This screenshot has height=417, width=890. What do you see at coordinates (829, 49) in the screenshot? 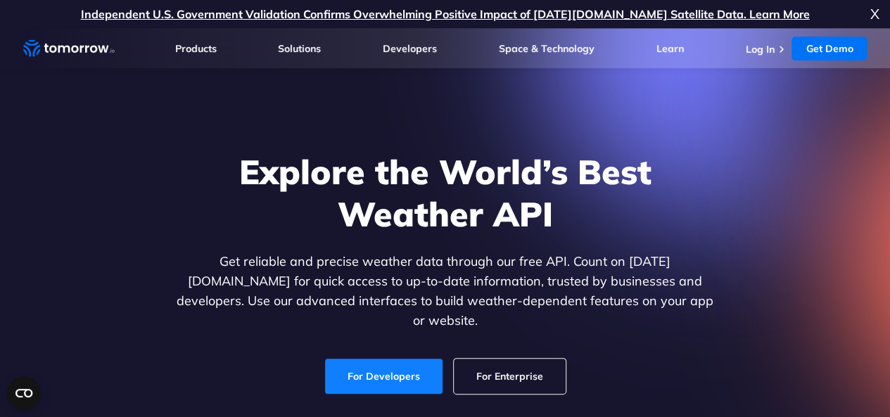
I see `a: Get Demo` at bounding box center [829, 49].